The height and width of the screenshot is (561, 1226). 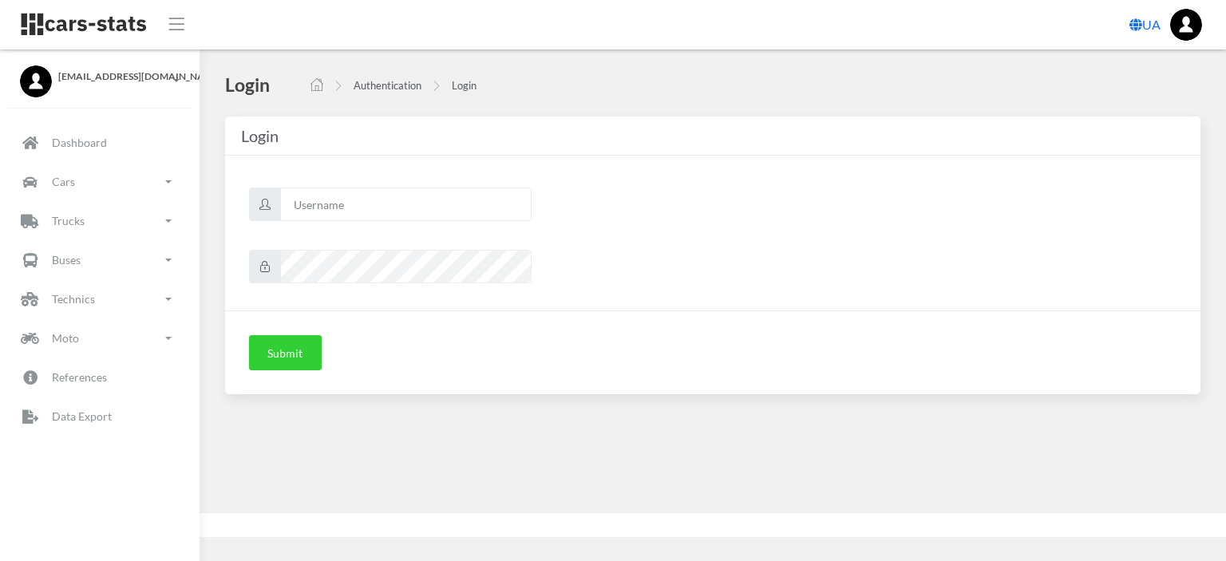 I want to click on a: Moto, so click(x=100, y=338).